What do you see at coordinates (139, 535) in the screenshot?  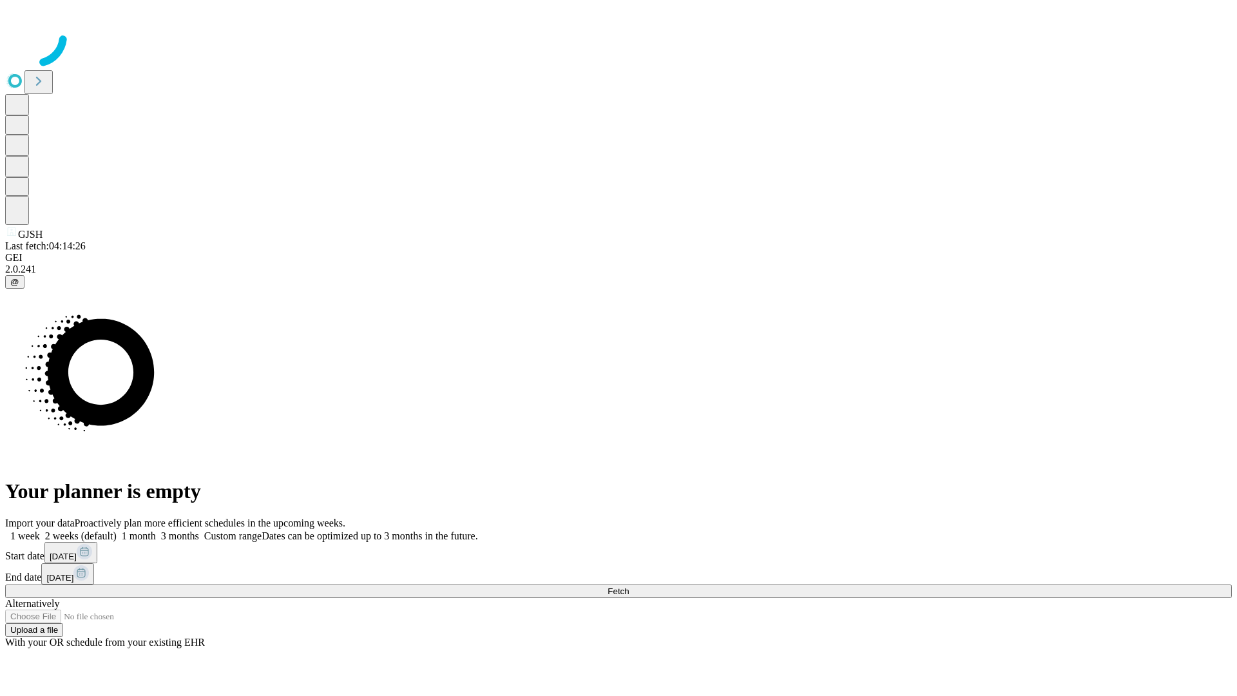 I see `span: 1 month` at bounding box center [139, 535].